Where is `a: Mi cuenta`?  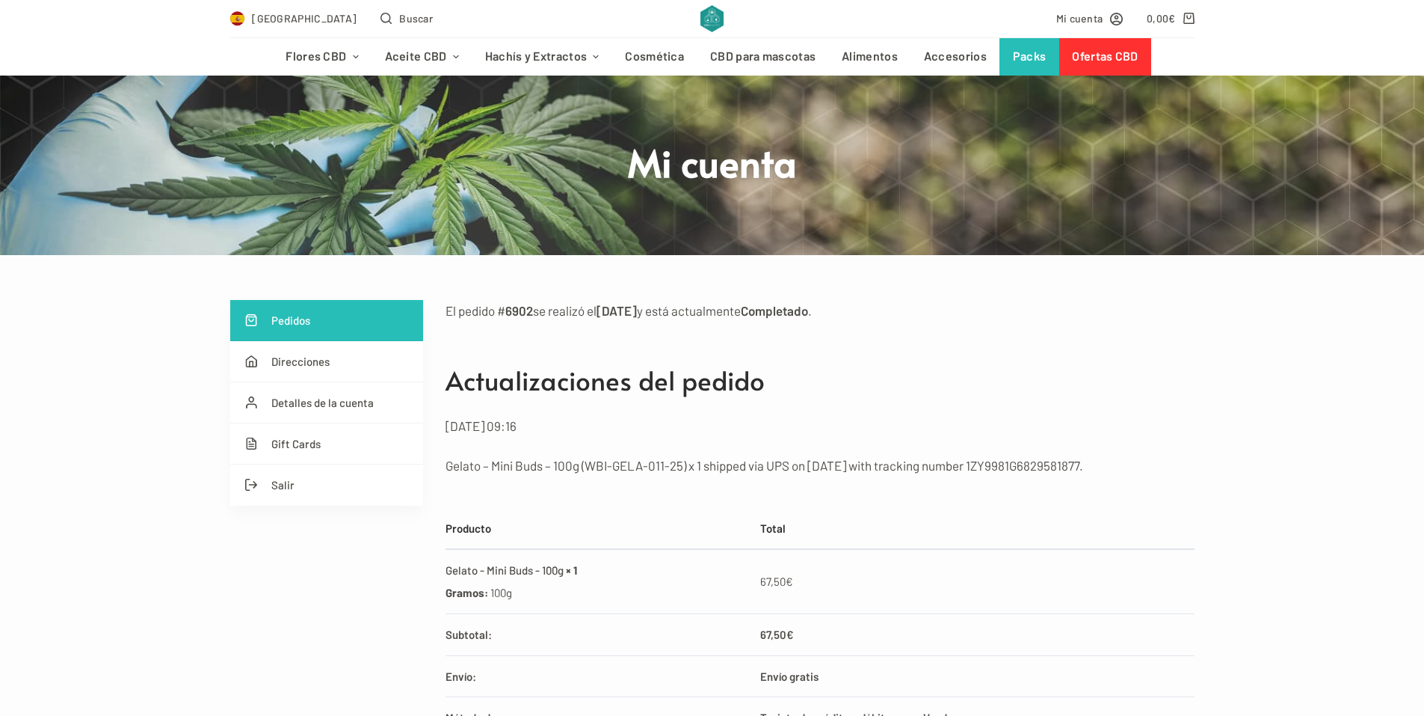 a: Mi cuenta is located at coordinates (1090, 18).